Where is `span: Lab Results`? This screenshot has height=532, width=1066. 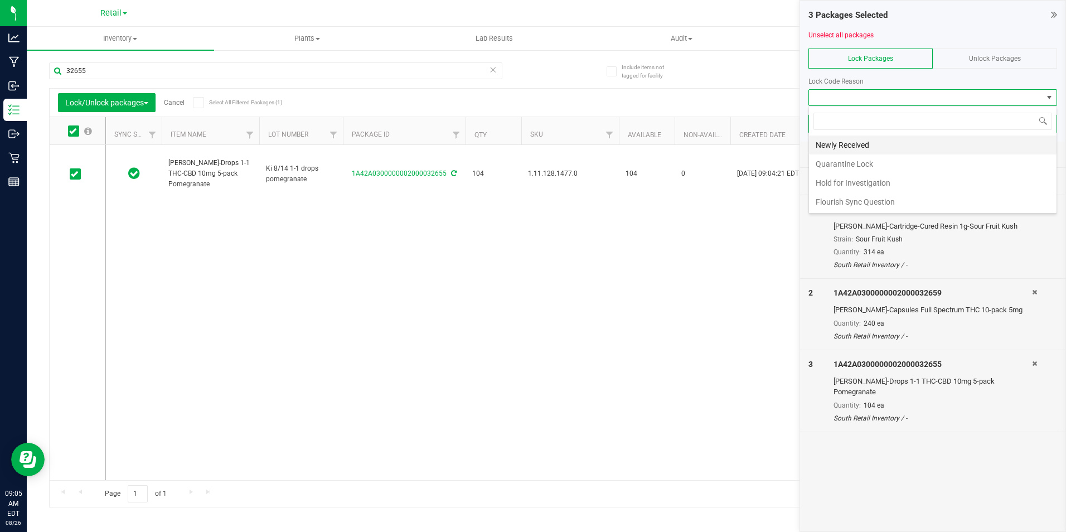
span: Lab Results is located at coordinates (494, 38).